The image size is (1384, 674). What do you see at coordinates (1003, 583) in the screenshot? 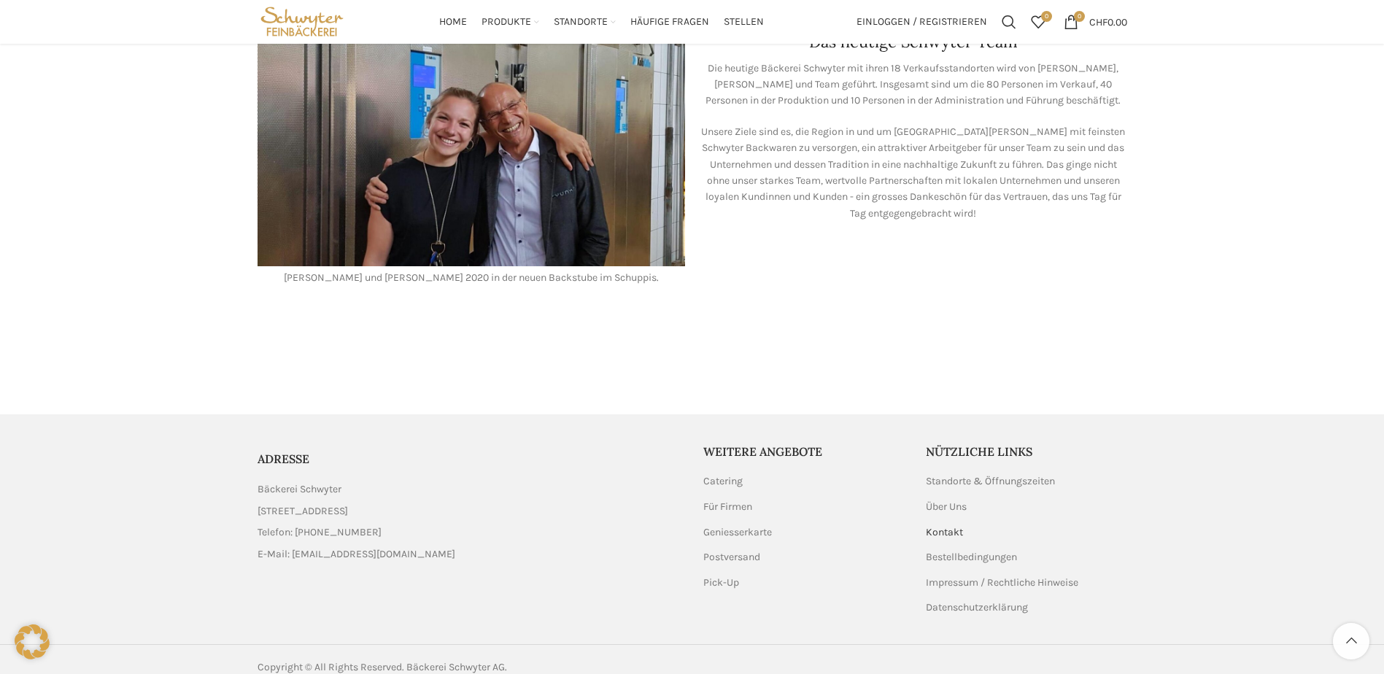
I see `a: Impressum / Rechtliche Hinweise` at bounding box center [1003, 583].